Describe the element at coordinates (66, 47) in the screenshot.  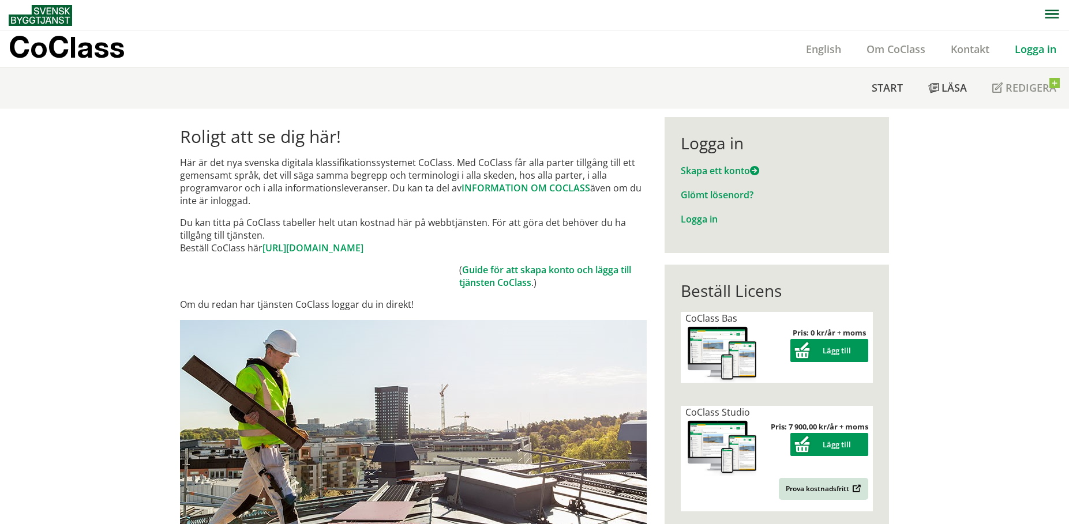
I see `p: CoClass` at that location.